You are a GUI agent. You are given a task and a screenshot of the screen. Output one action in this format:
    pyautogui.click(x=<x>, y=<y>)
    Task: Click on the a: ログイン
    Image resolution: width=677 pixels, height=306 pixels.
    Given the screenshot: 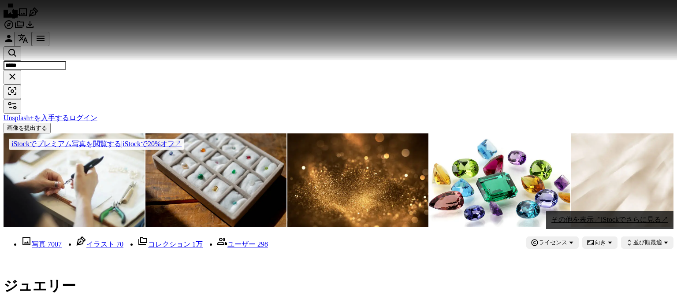 What is the action you would take?
    pyautogui.click(x=83, y=118)
    